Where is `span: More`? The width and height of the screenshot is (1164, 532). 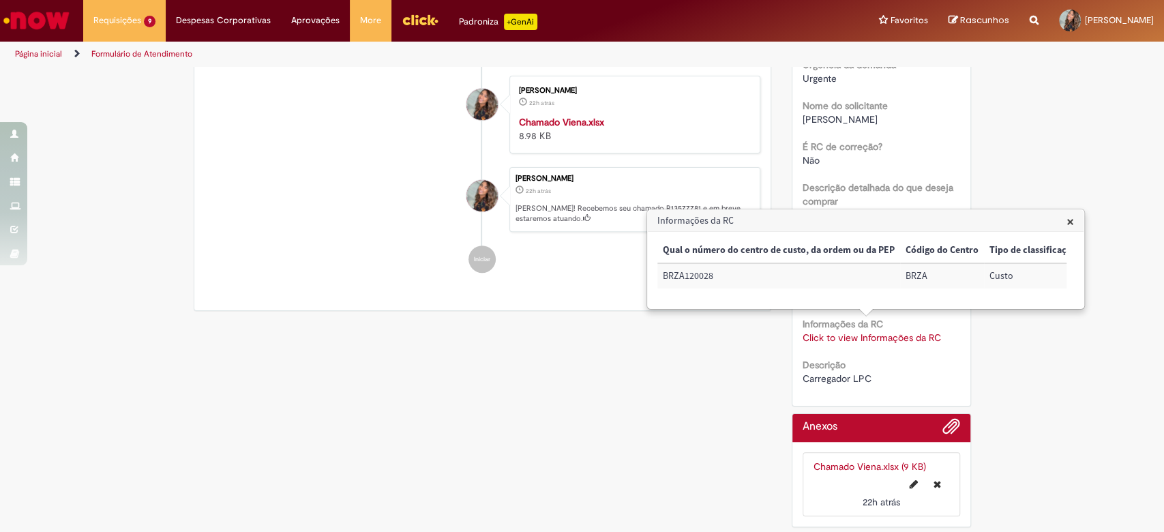
span: More is located at coordinates (370, 20).